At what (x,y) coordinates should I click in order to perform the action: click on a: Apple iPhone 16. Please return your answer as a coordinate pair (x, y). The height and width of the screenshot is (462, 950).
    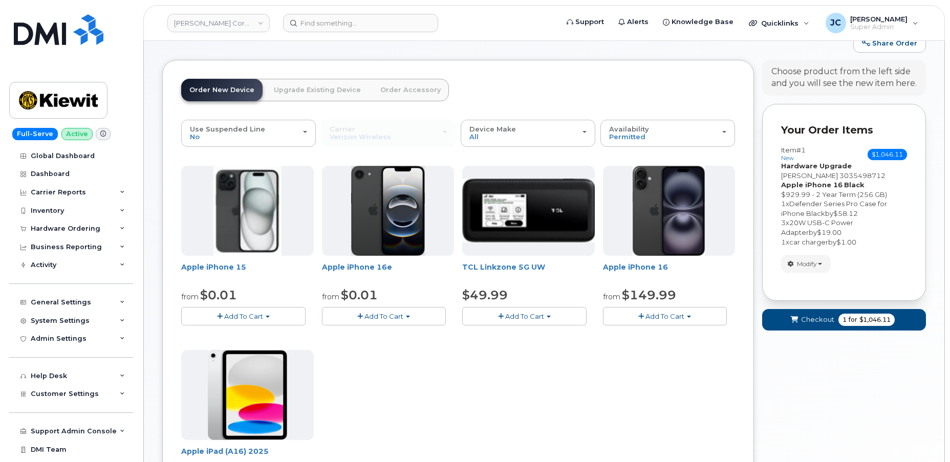
    Looking at the image, I should click on (635, 267).